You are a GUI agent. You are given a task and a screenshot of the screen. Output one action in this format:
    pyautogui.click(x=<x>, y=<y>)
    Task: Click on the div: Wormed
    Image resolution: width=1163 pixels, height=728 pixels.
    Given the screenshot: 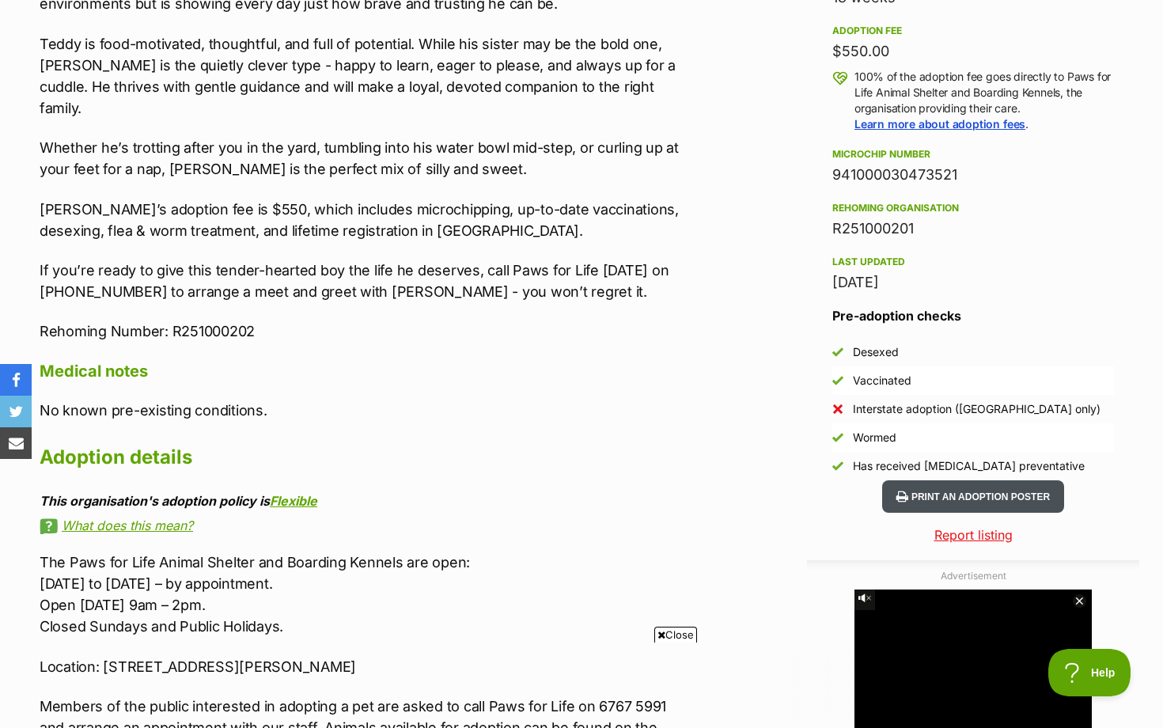 What is the action you would take?
    pyautogui.click(x=874, y=438)
    